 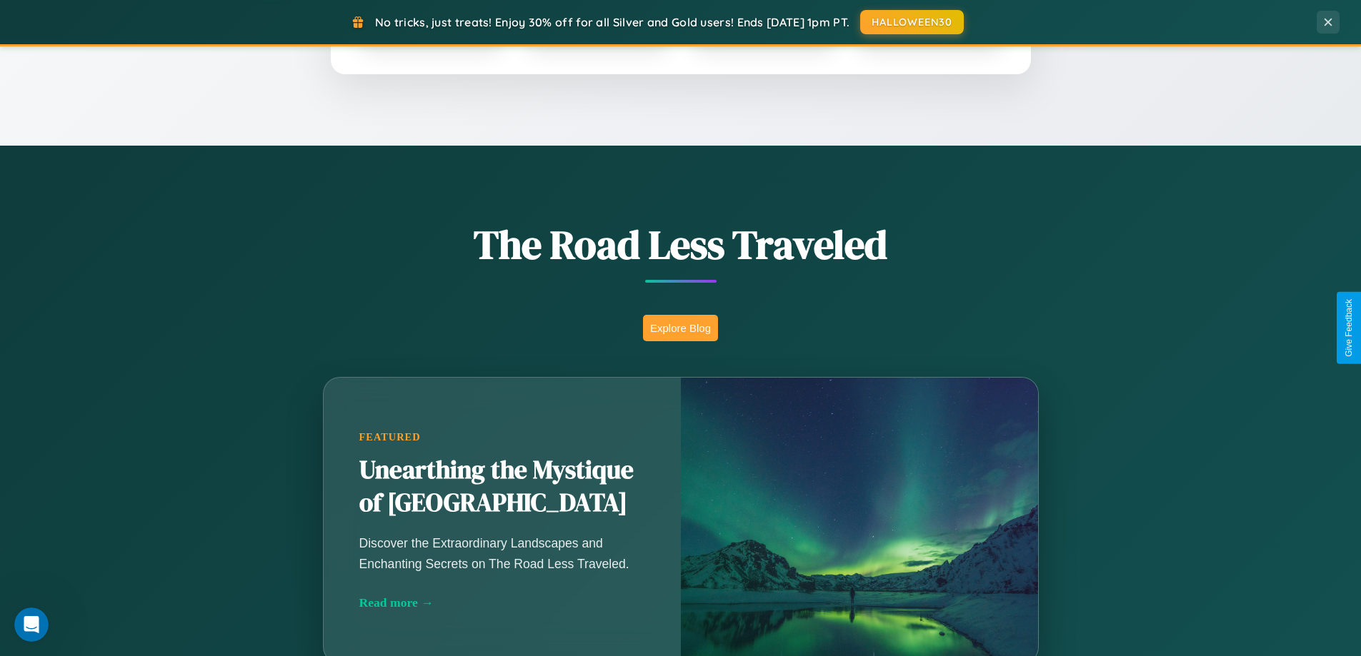 I want to click on div: Read more →, so click(x=502, y=603).